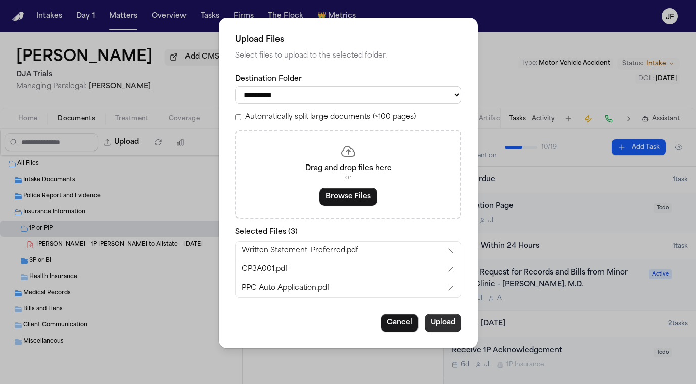  I want to click on button: Remove PPC Auto Application.pdf, so click(451, 288).